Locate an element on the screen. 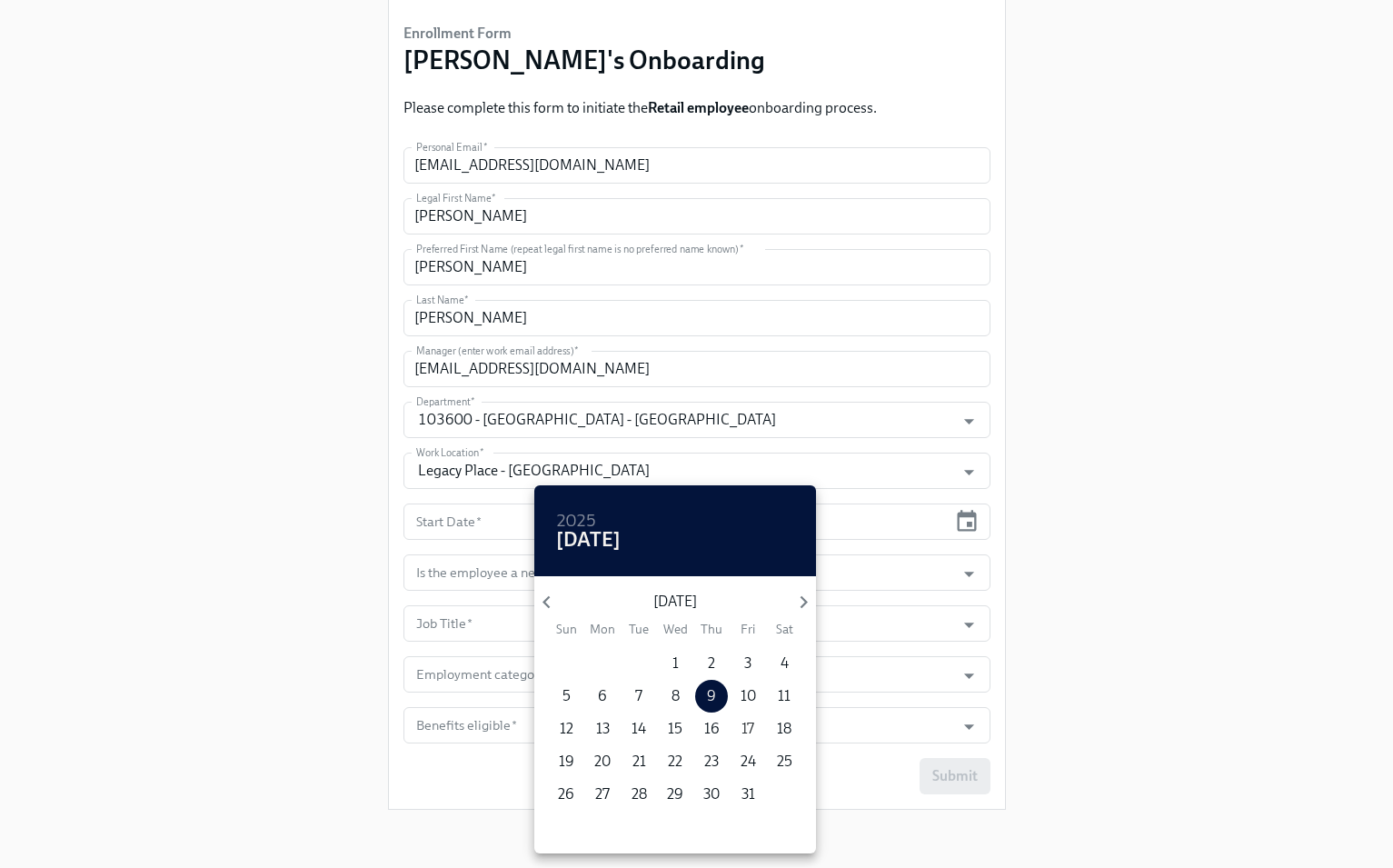 This screenshot has width=1393, height=868. button: 6 is located at coordinates (603, 696).